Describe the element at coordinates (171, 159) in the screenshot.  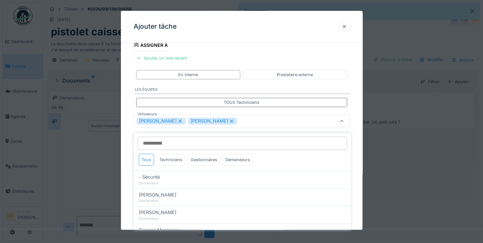
I see `div: Techniciens` at that location.